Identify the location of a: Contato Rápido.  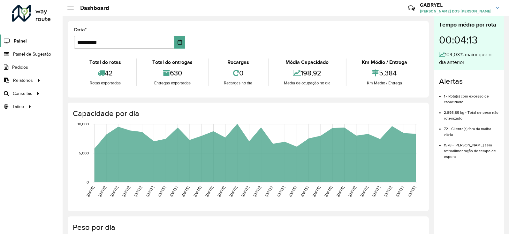
(411, 8).